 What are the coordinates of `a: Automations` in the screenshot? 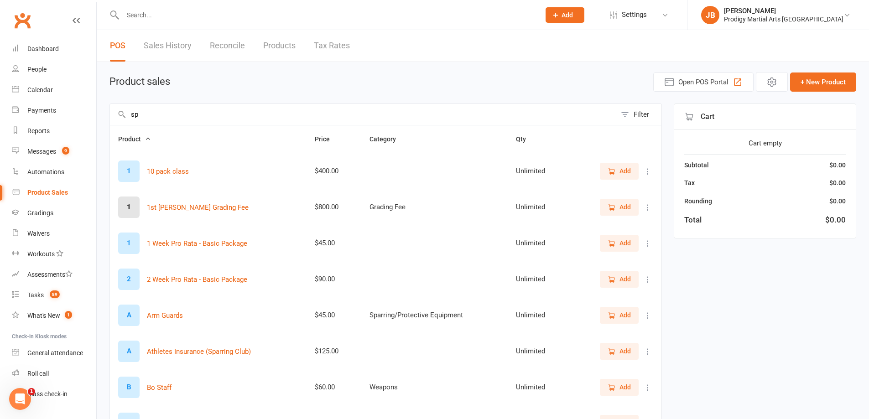 It's located at (54, 172).